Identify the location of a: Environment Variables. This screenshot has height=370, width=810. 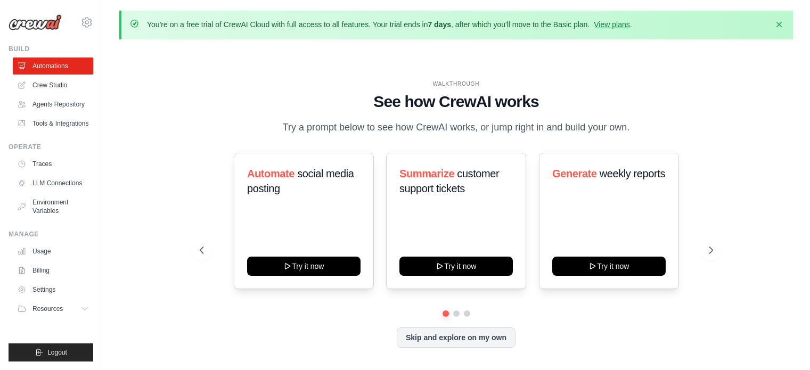
(53, 207).